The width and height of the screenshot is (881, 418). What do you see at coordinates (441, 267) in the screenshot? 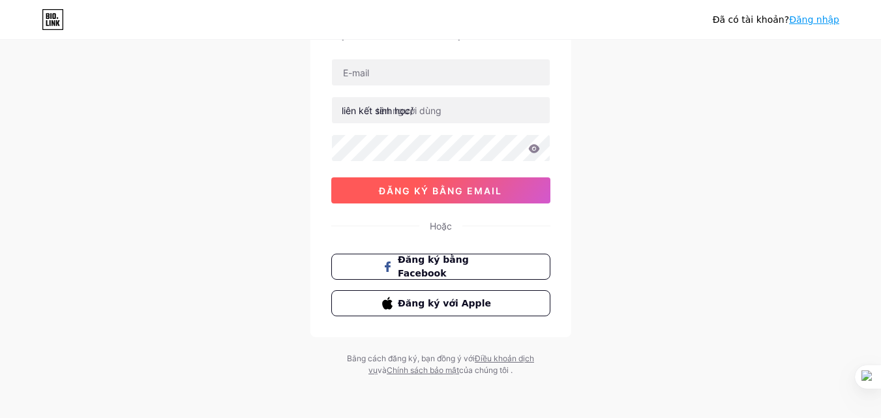
I see `button: Đăng ký bằng Facebook` at bounding box center [441, 267].